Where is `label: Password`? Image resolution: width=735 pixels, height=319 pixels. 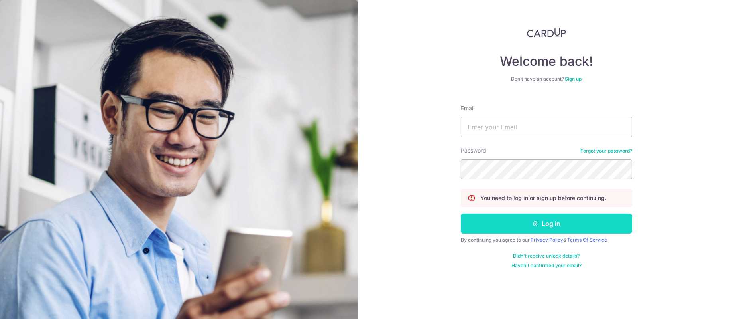 label: Password is located at coordinates (474, 150).